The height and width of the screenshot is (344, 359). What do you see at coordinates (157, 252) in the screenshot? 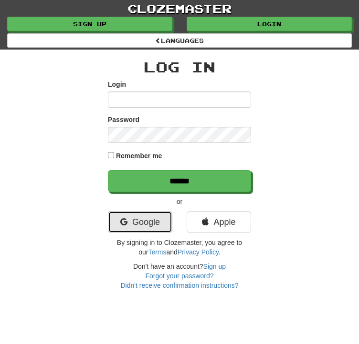
I see `a: Terms` at bounding box center [157, 252].